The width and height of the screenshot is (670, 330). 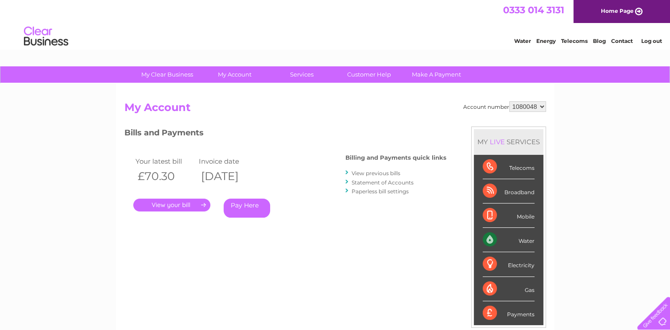 I want to click on th: £70.30, so click(x=165, y=176).